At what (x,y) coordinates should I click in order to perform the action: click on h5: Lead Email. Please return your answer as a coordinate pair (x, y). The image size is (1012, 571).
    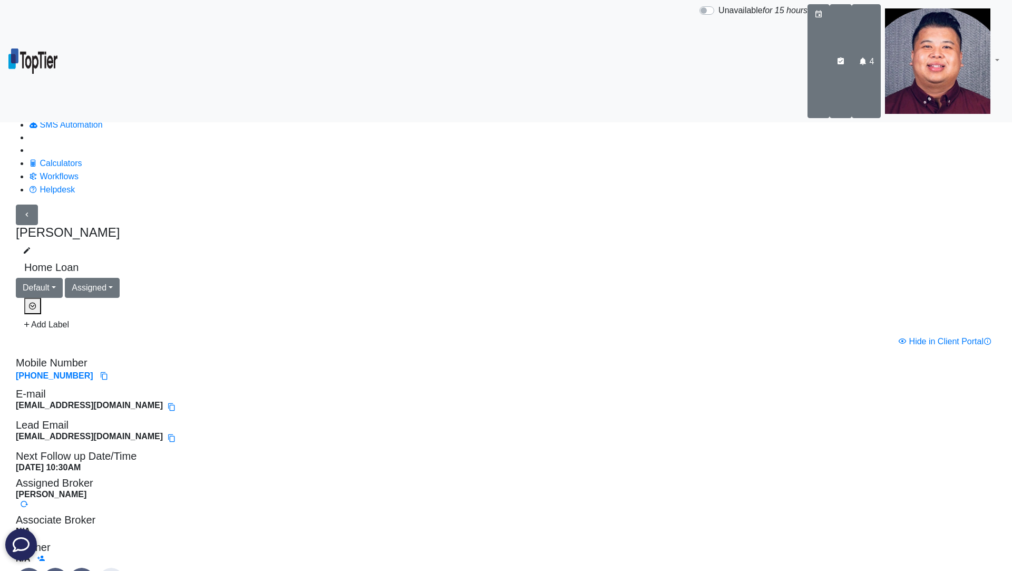
    Looking at the image, I should click on (506, 432).